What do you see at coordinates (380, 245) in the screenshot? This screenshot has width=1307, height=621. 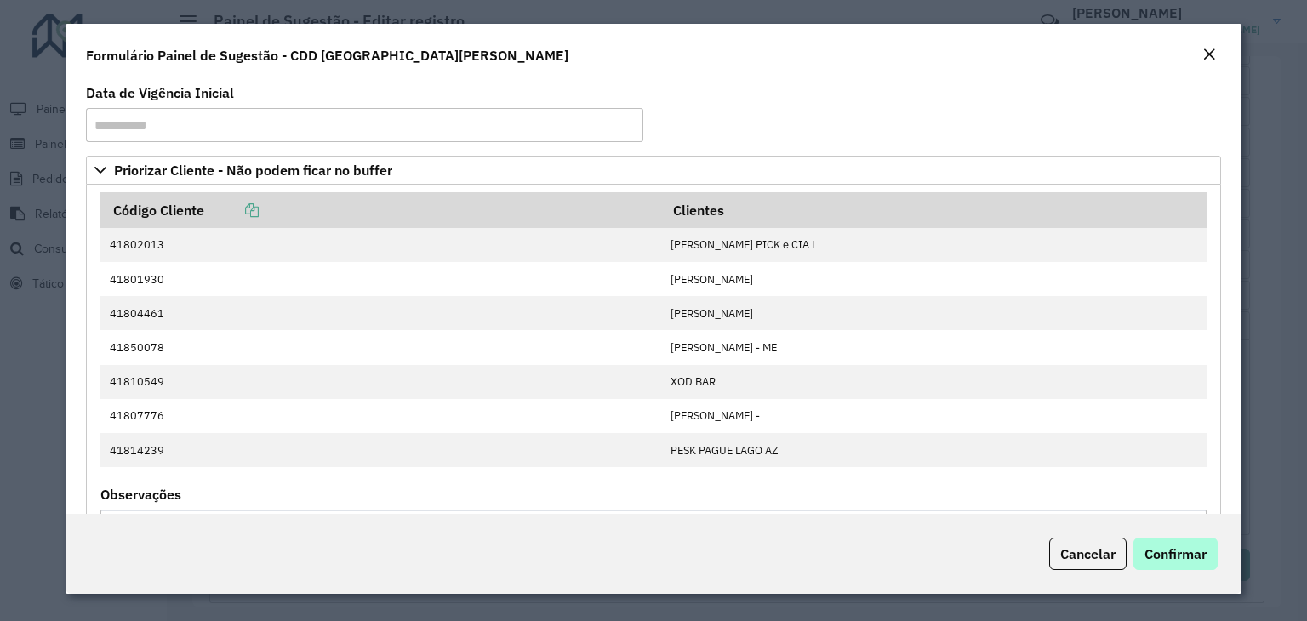 I see `td: 41802013` at bounding box center [380, 245].